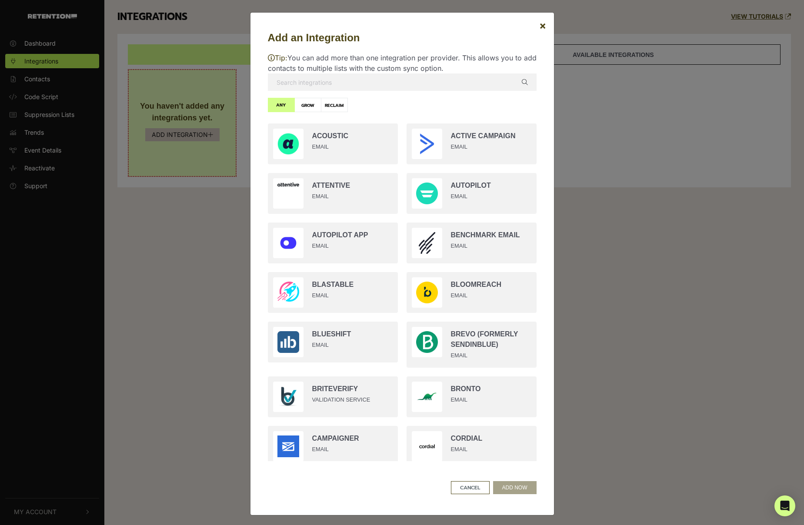 This screenshot has width=804, height=525. I want to click on button: Close, so click(543, 26).